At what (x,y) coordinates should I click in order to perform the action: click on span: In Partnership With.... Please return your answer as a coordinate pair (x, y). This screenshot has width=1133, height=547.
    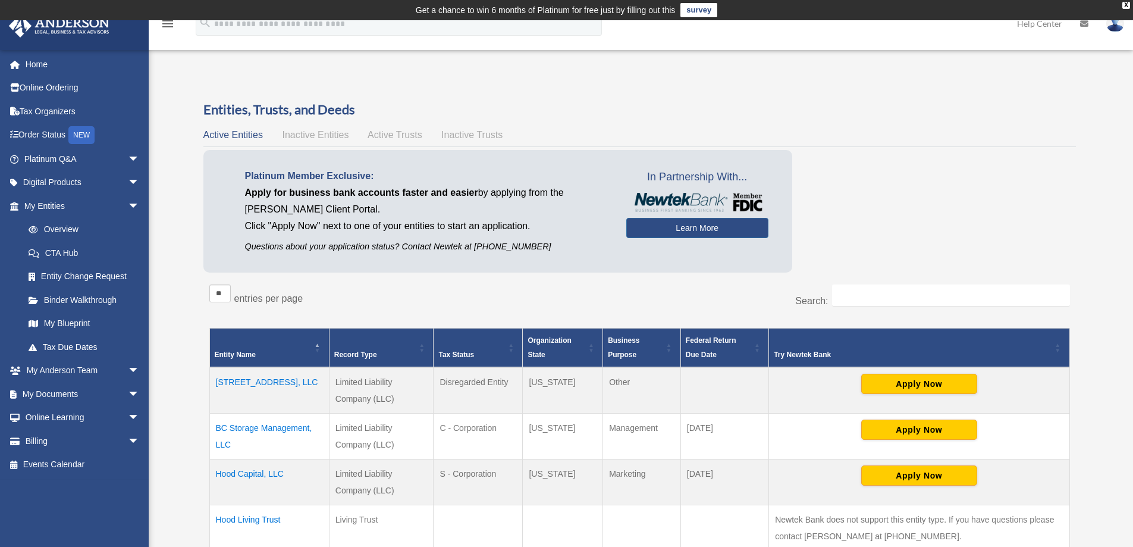
    Looking at the image, I should click on (697, 177).